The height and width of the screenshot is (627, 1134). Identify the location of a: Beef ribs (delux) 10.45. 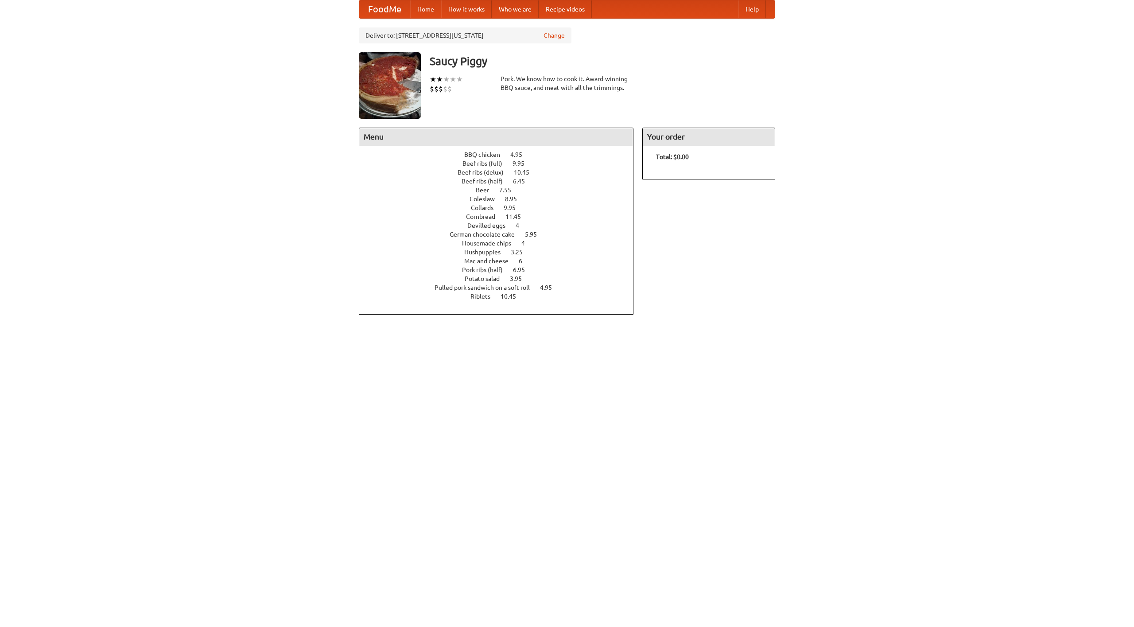
(502, 172).